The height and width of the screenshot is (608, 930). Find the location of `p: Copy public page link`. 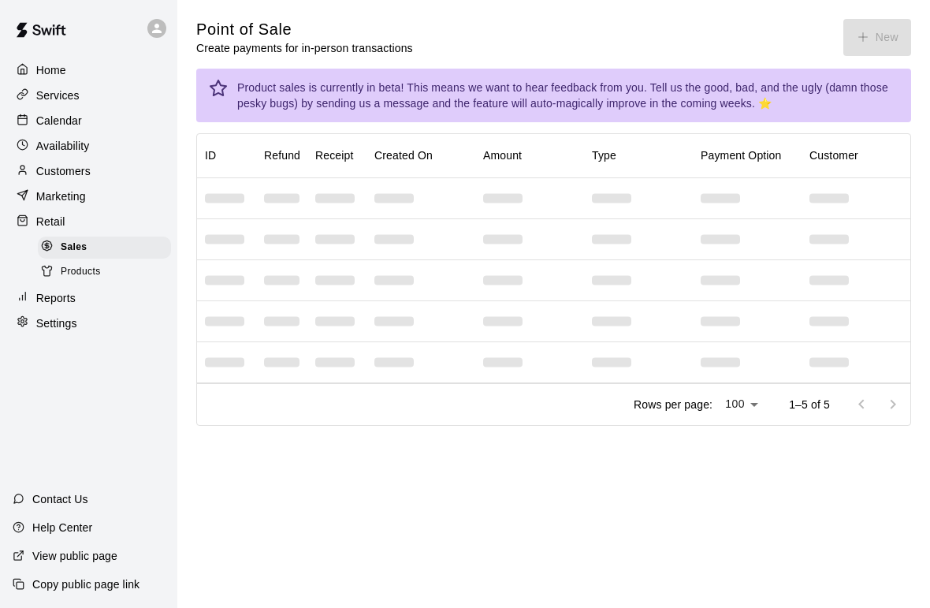

p: Copy public page link is located at coordinates (86, 584).